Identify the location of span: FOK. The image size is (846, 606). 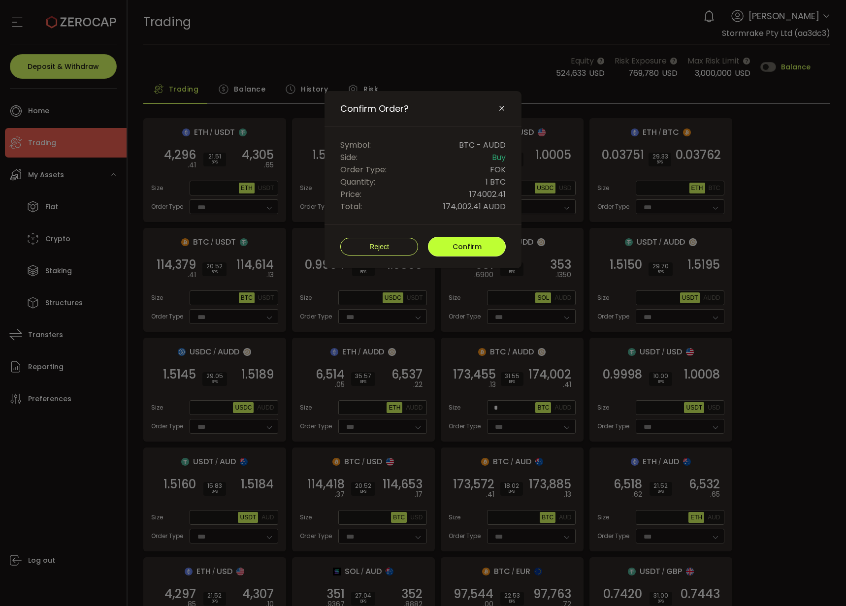
(498, 169).